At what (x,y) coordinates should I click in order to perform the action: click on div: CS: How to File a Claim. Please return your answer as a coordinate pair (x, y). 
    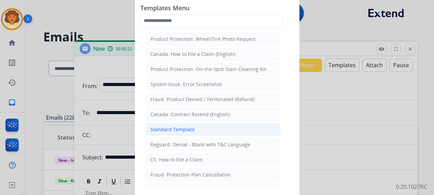
    Looking at the image, I should click on (176, 160).